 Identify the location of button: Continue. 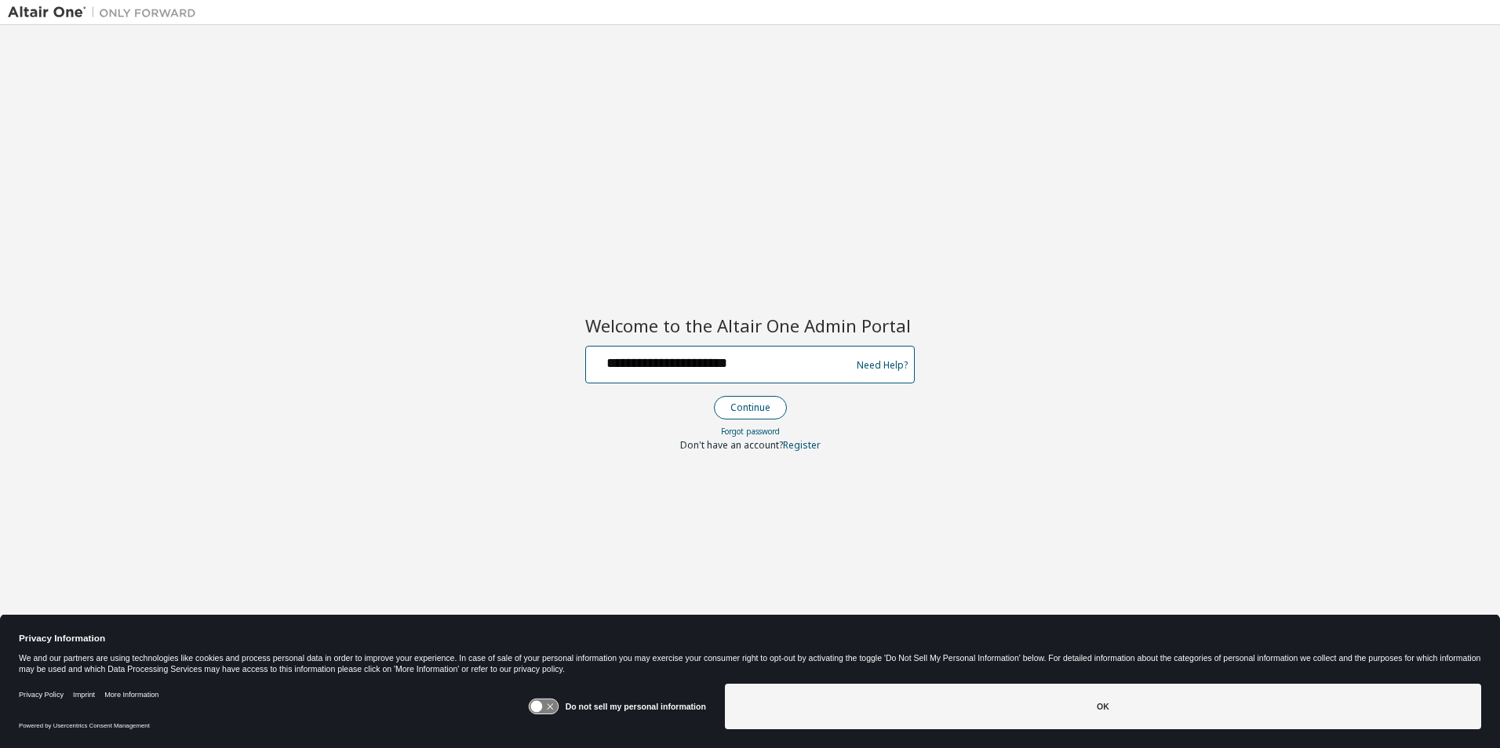
(750, 408).